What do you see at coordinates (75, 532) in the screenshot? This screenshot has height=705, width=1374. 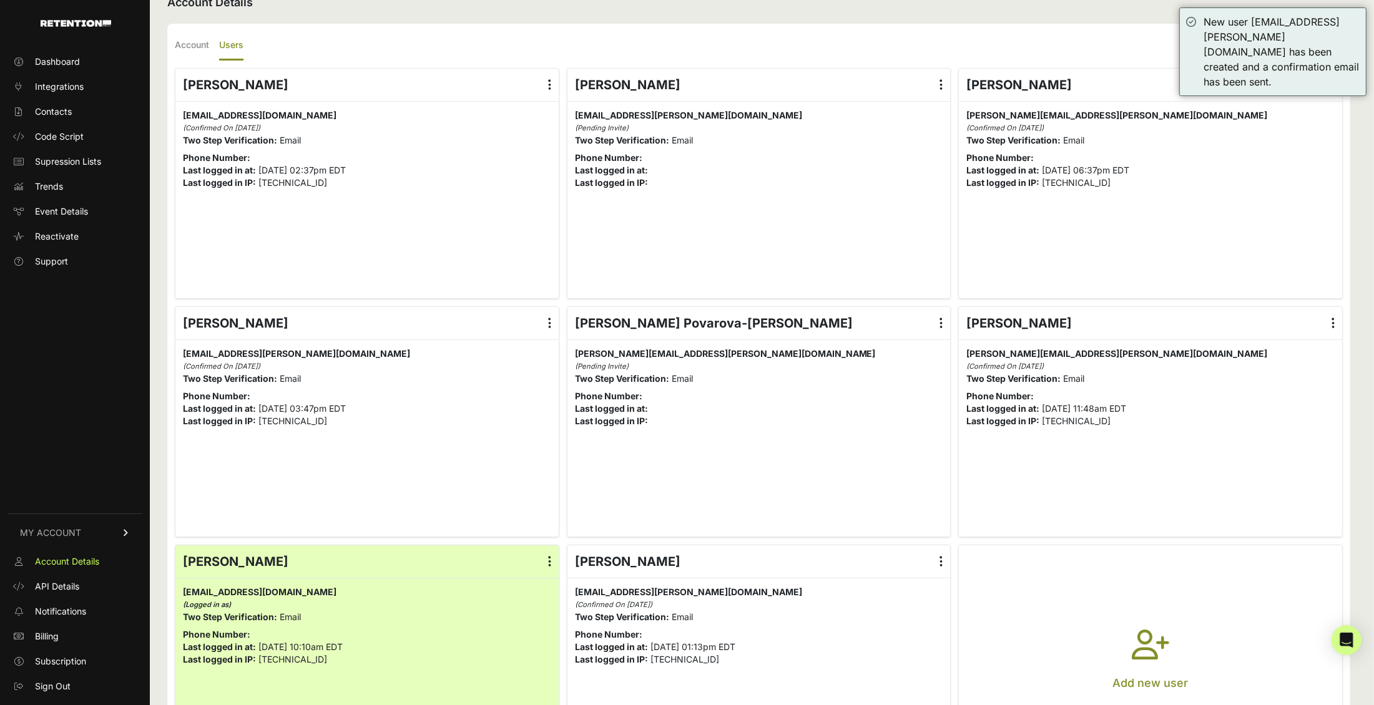 I see `a: MY ACCOUNT` at bounding box center [75, 532].